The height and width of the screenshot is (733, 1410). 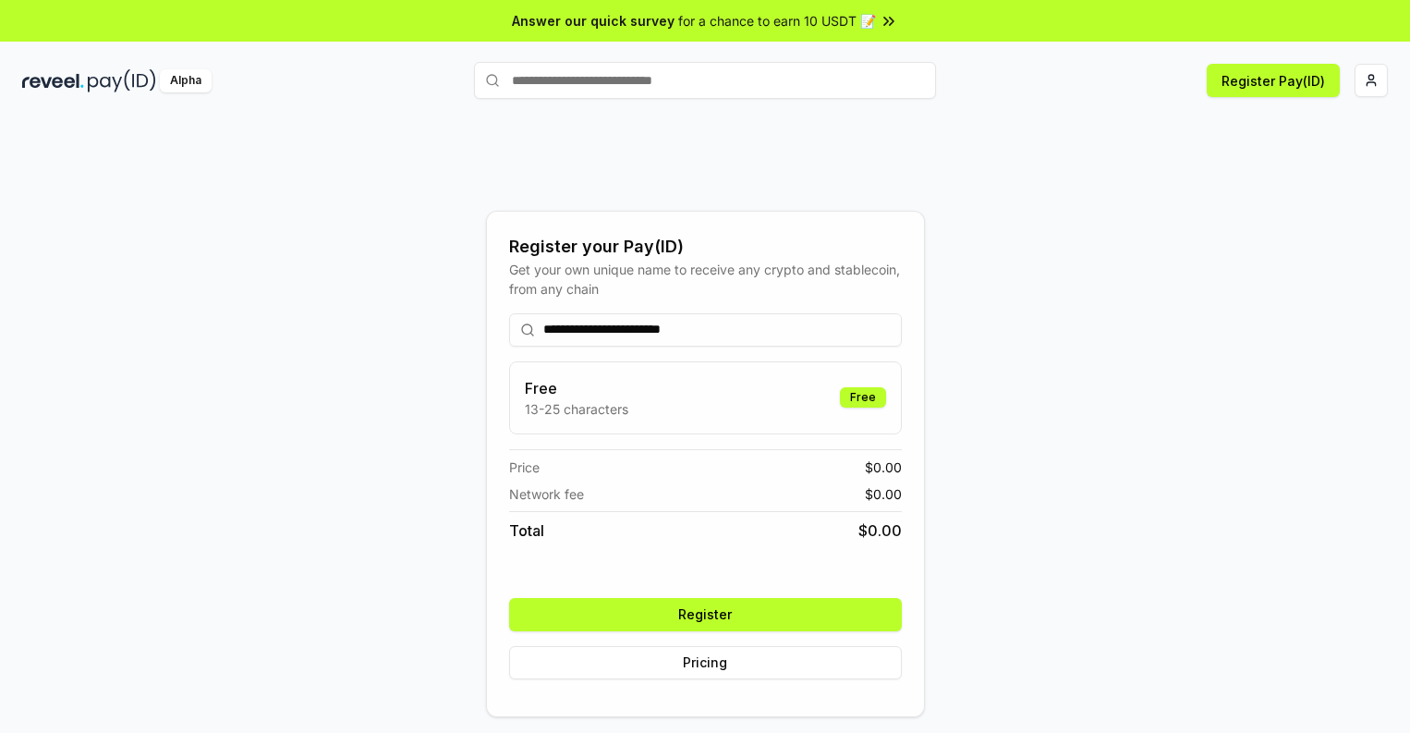 What do you see at coordinates (705, 614) in the screenshot?
I see `button: Register` at bounding box center [705, 614].